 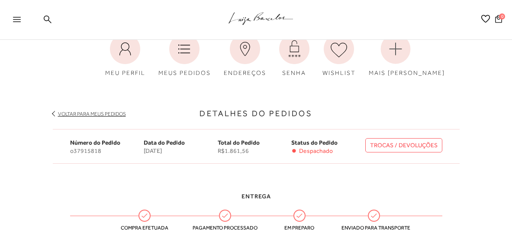 What do you see at coordinates (299, 228) in the screenshot?
I see `span: Em preparo` at bounding box center [299, 228].